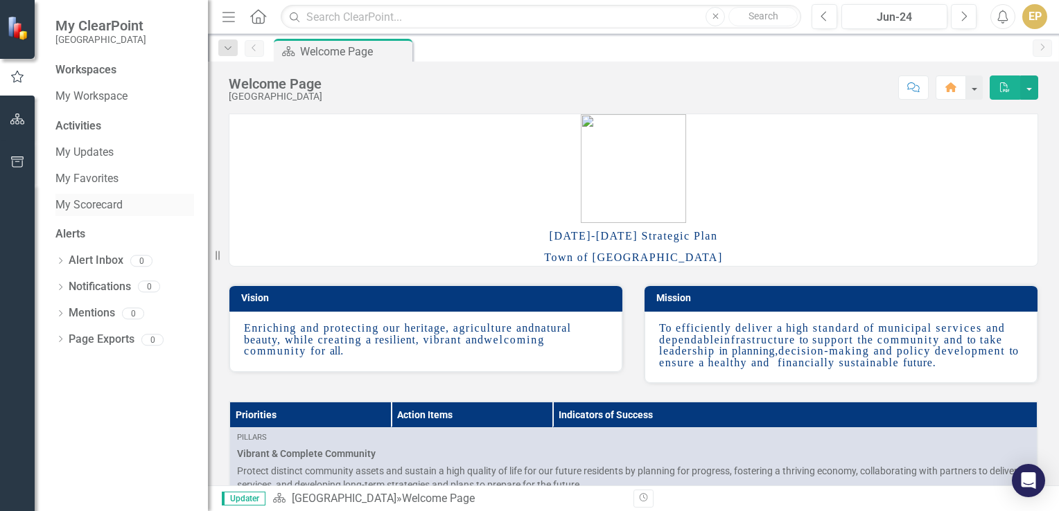 The image size is (1059, 511). I want to click on span: agriculture, so click(482, 328).